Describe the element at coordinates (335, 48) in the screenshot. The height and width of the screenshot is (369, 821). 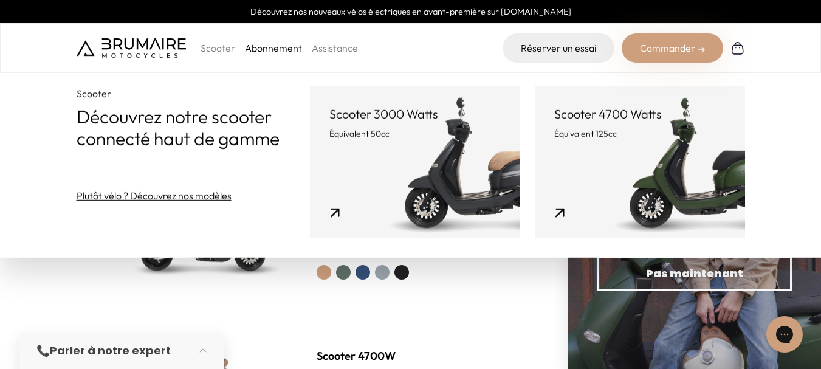
I see `a: Assistance` at that location.